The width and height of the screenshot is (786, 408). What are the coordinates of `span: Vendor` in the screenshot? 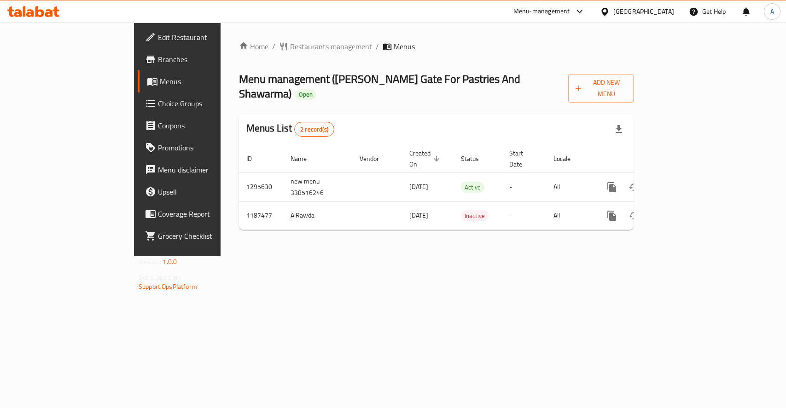 It's located at (375, 159).